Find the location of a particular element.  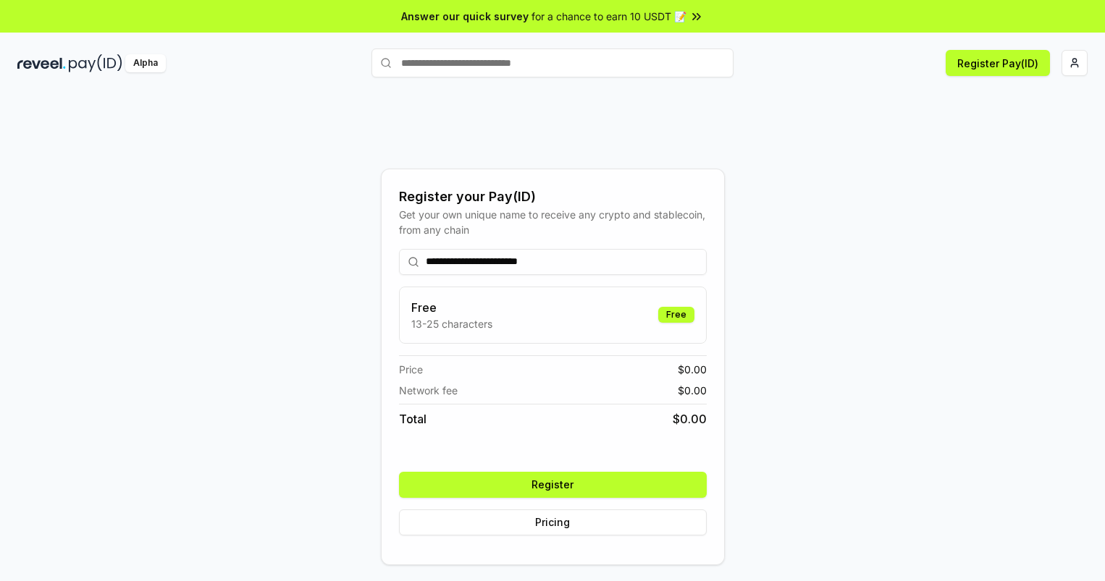

span: Total is located at coordinates (413, 419).